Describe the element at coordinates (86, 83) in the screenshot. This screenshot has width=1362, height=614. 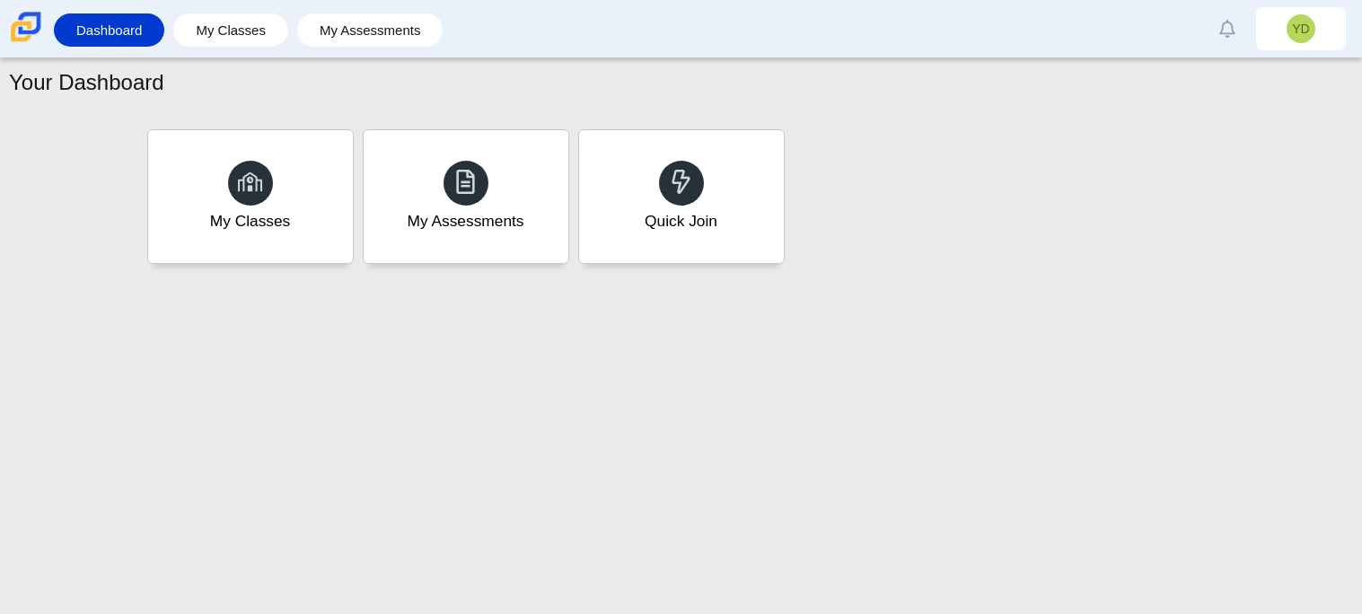
I see `h1: Your Dashboard` at that location.